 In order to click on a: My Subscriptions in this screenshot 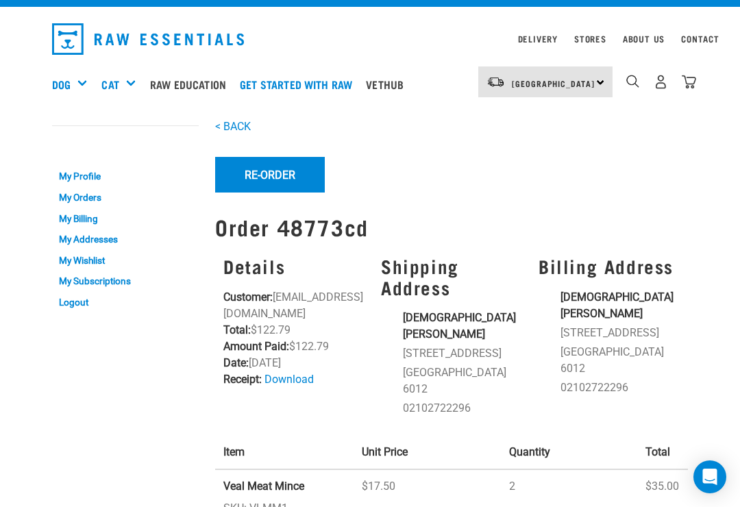, I will do `click(125, 282)`.